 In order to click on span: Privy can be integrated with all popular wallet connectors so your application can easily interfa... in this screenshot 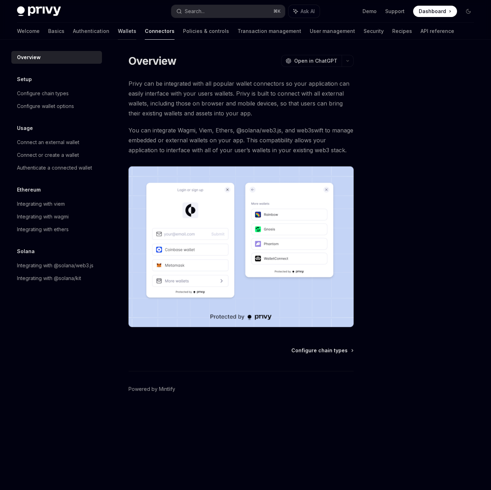, I will do `click(241, 98)`.